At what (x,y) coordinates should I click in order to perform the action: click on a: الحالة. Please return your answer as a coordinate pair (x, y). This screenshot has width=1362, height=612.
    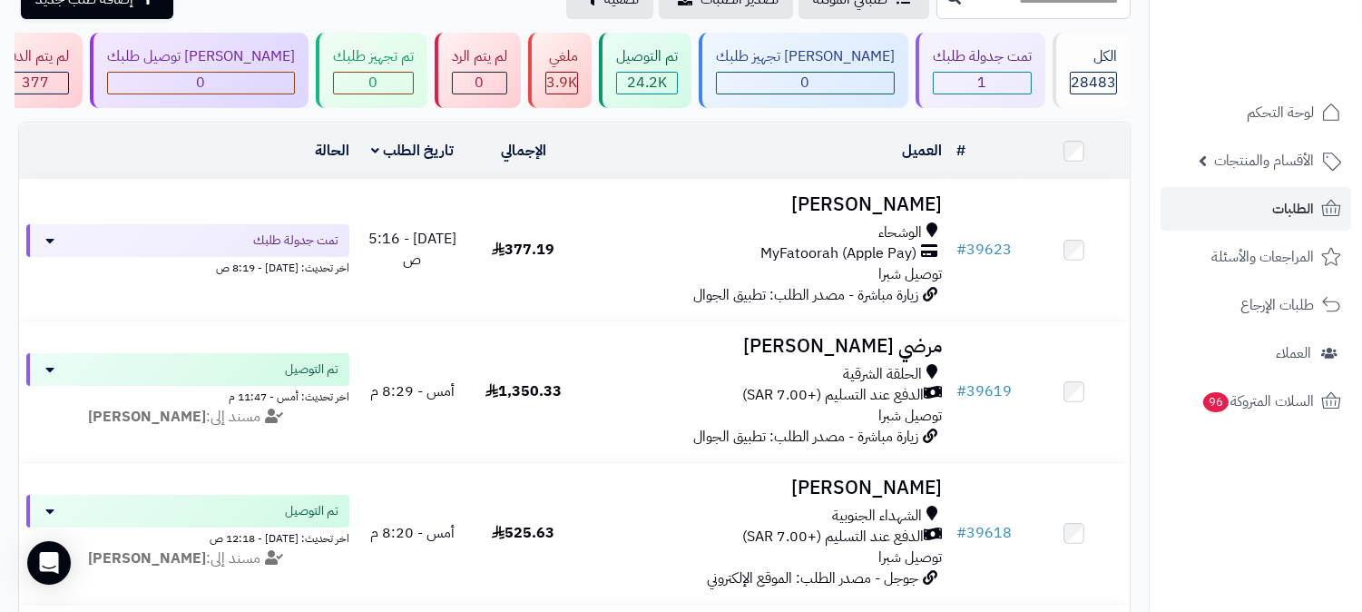
    Looking at the image, I should click on (332, 151).